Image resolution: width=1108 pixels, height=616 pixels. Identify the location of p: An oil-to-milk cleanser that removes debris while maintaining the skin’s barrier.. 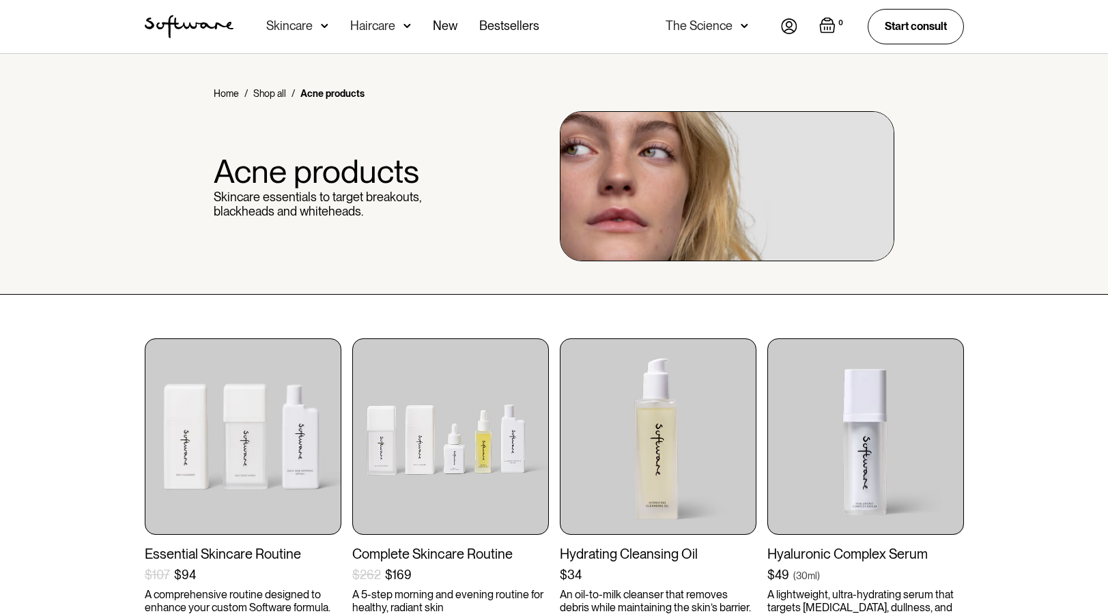
(658, 601).